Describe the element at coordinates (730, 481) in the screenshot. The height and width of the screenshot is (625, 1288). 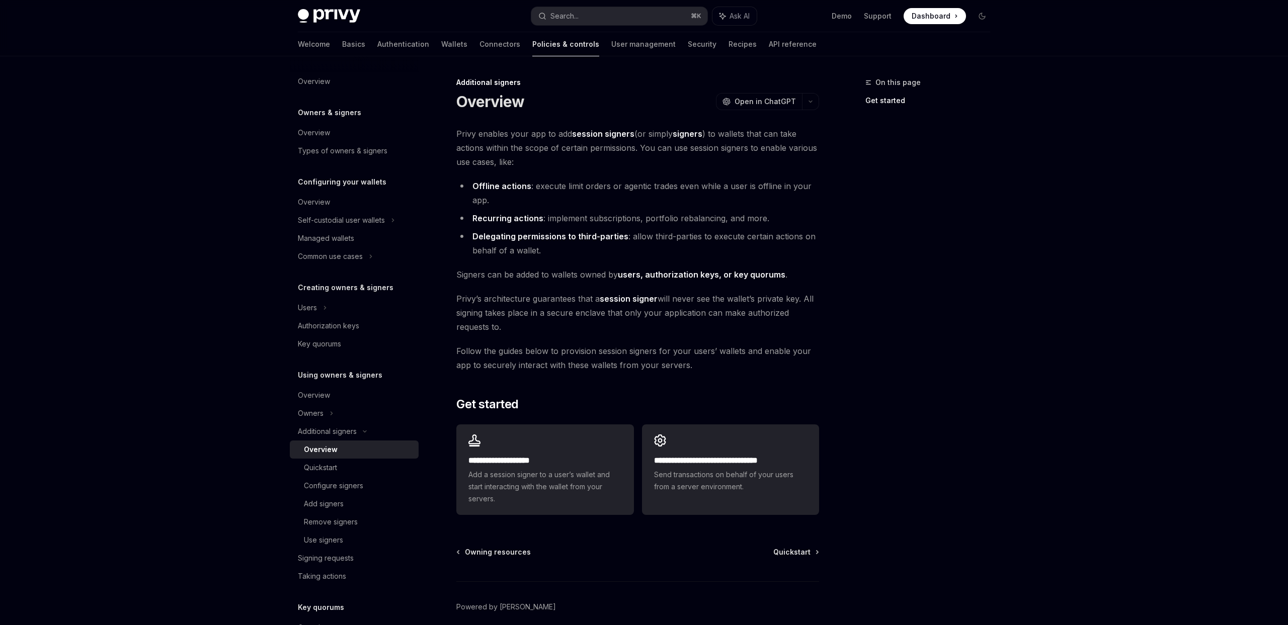
I see `span: Send transactions on behalf of your users from a server environment.` at that location.